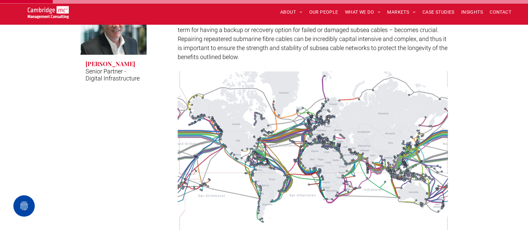  What do you see at coordinates (439, 12) in the screenshot?
I see `a: CASE STUDIES` at bounding box center [439, 12].